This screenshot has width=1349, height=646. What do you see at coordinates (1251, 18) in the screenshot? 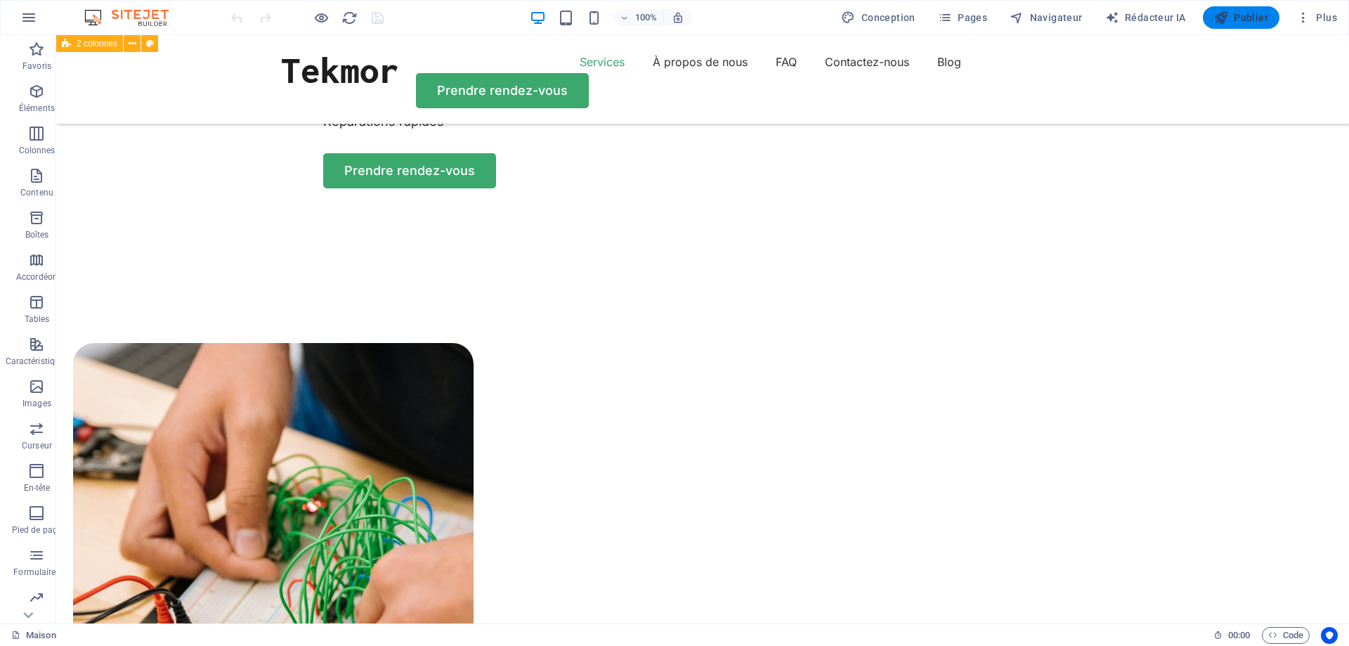
I see `font: Publier` at bounding box center [1251, 18].